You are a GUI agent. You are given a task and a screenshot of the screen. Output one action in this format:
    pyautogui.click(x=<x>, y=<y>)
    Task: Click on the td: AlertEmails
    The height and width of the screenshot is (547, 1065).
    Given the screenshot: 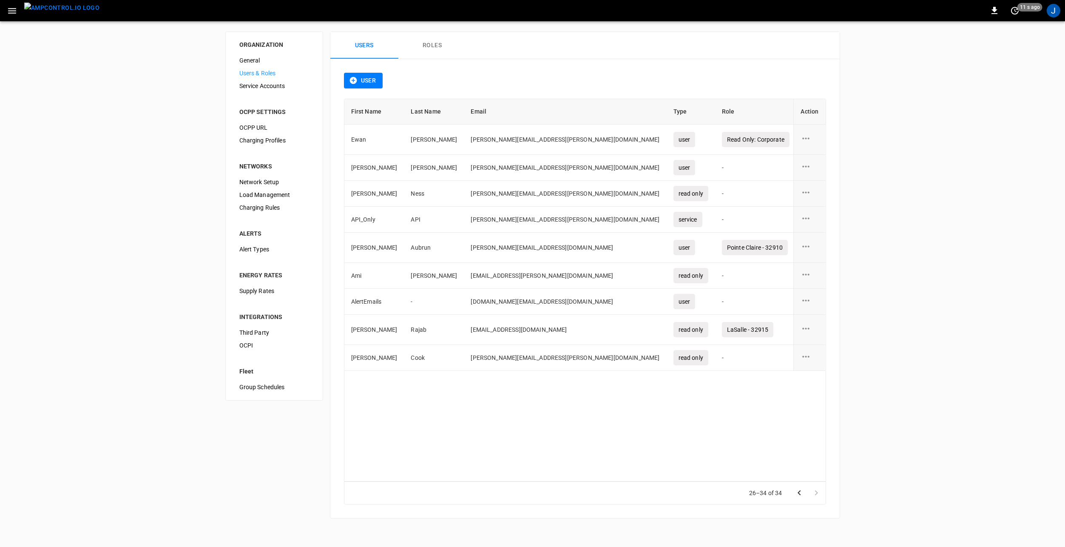 What is the action you would take?
    pyautogui.click(x=374, y=302)
    